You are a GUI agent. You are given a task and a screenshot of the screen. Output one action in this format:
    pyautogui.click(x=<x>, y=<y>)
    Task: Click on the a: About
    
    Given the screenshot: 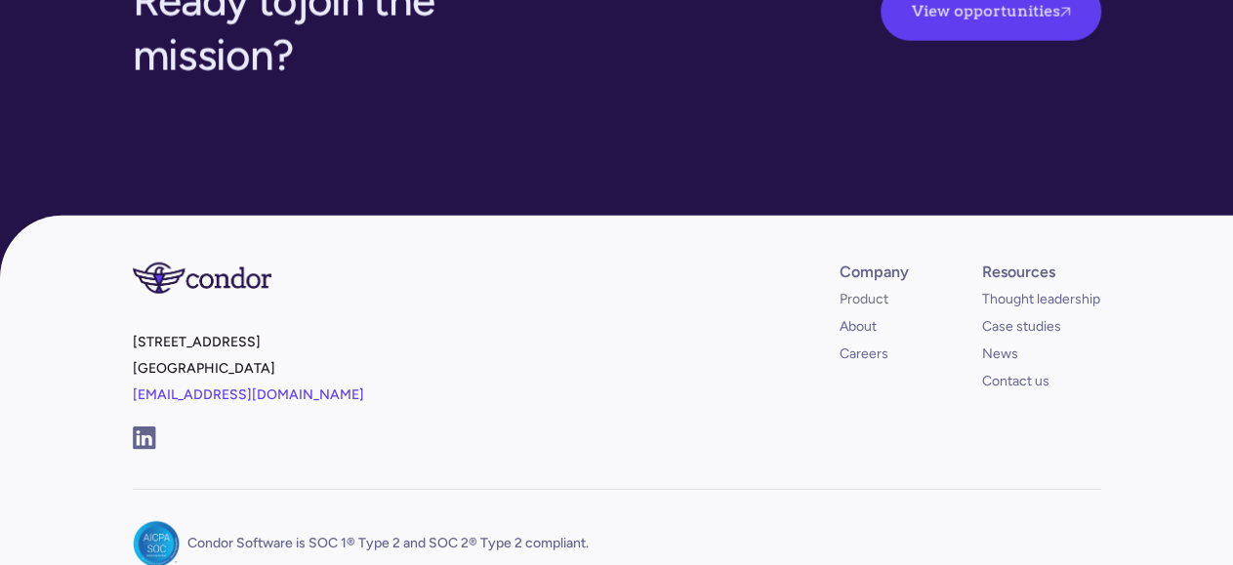 What is the action you would take?
    pyautogui.click(x=858, y=327)
    